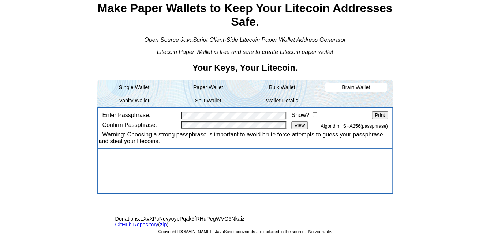  Describe the element at coordinates (245, 15) in the screenshot. I see `h1: Make Paper Wallets to Keep Your Litecoin Addresses Safe.` at that location.